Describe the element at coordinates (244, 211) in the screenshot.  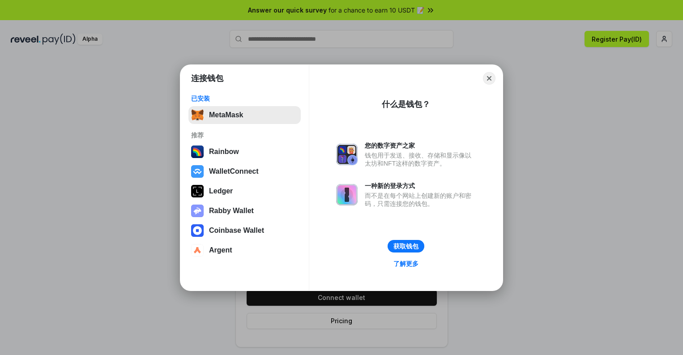
I see `button: Rabby Wallet` at that location.